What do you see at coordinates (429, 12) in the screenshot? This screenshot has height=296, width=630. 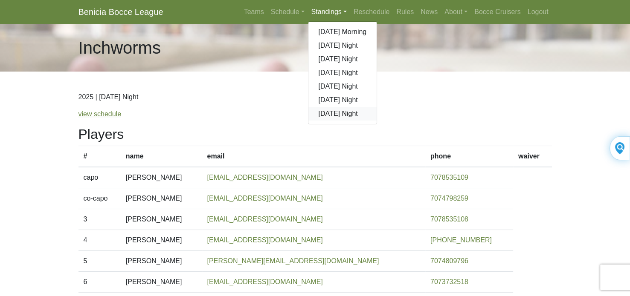 I see `a: News` at bounding box center [429, 12].